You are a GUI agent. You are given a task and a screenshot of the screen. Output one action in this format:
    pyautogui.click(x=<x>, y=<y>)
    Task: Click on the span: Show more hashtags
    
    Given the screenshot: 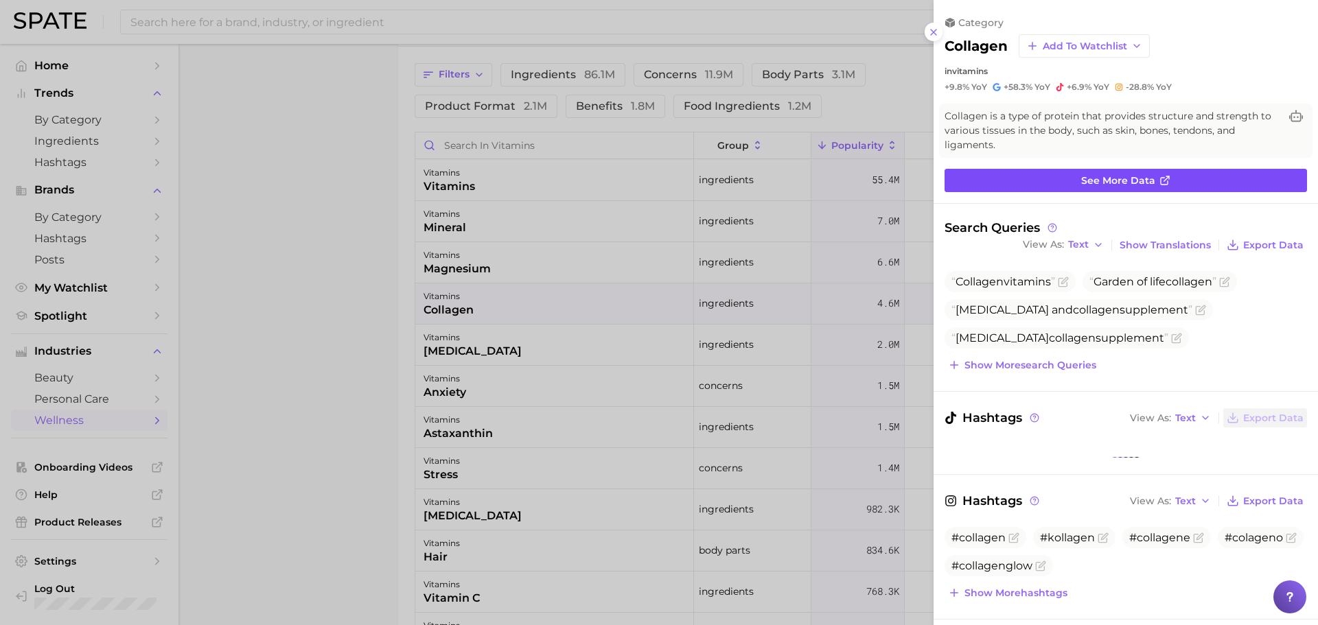 What is the action you would take?
    pyautogui.click(x=1016, y=593)
    